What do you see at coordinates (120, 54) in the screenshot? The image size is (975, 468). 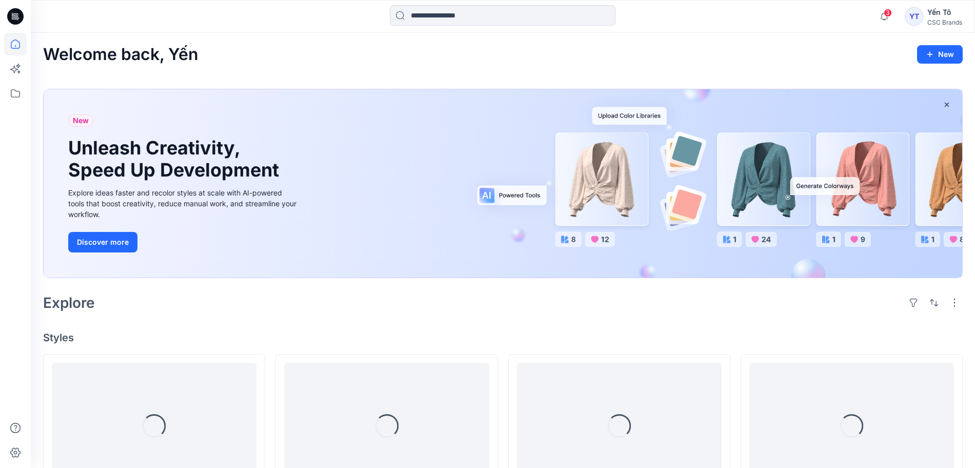 I see `h2: Welcome back, Yến` at bounding box center [120, 54].